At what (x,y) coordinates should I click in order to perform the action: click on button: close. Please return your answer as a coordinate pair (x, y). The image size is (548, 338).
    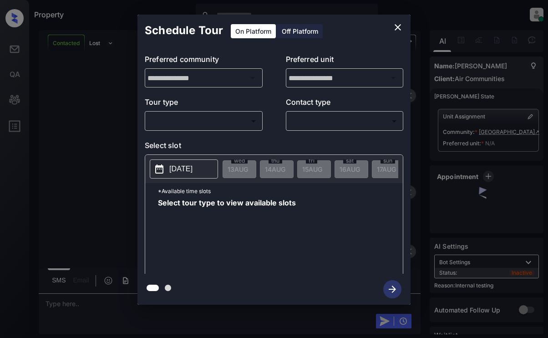
    Looking at the image, I should click on (398, 27).